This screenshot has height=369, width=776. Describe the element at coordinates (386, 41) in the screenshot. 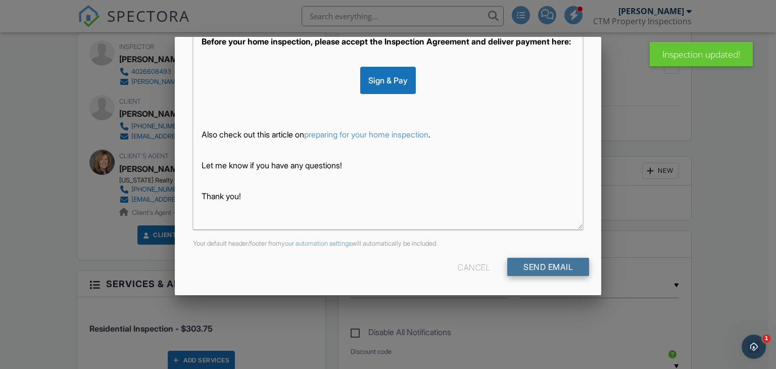

I see `strong: Before your home inspection, please accept the Inspection Agreement and deliver payment here:` at that location.